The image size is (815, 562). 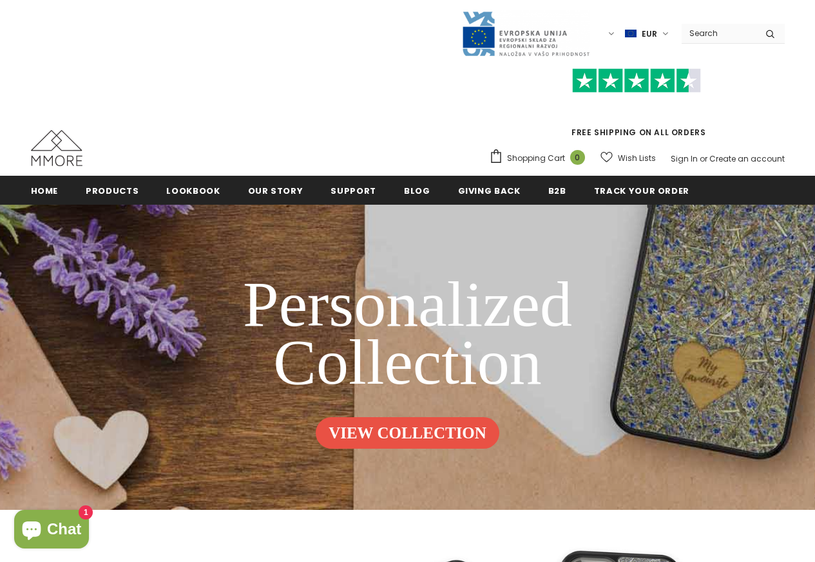 What do you see at coordinates (353, 190) in the screenshot?
I see `a: support` at bounding box center [353, 190].